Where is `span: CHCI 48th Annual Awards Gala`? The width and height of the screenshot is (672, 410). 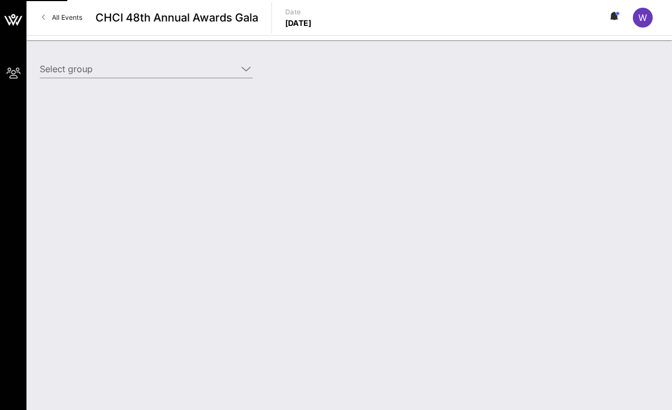 span: CHCI 48th Annual Awards Gala is located at coordinates (177, 18).